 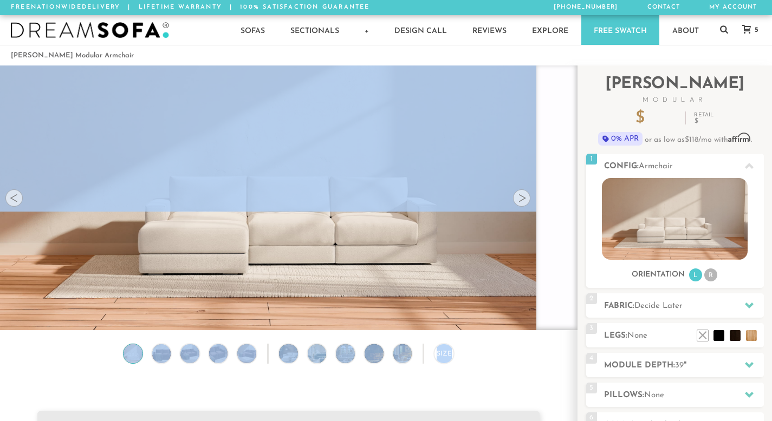 What do you see at coordinates (704, 119) in the screenshot?
I see `p: Retail` at bounding box center [704, 119].